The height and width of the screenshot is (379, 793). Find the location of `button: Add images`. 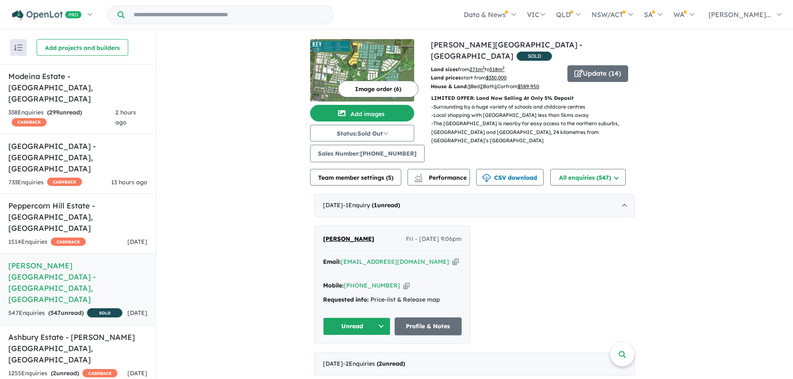

button: Add images is located at coordinates (362, 113).